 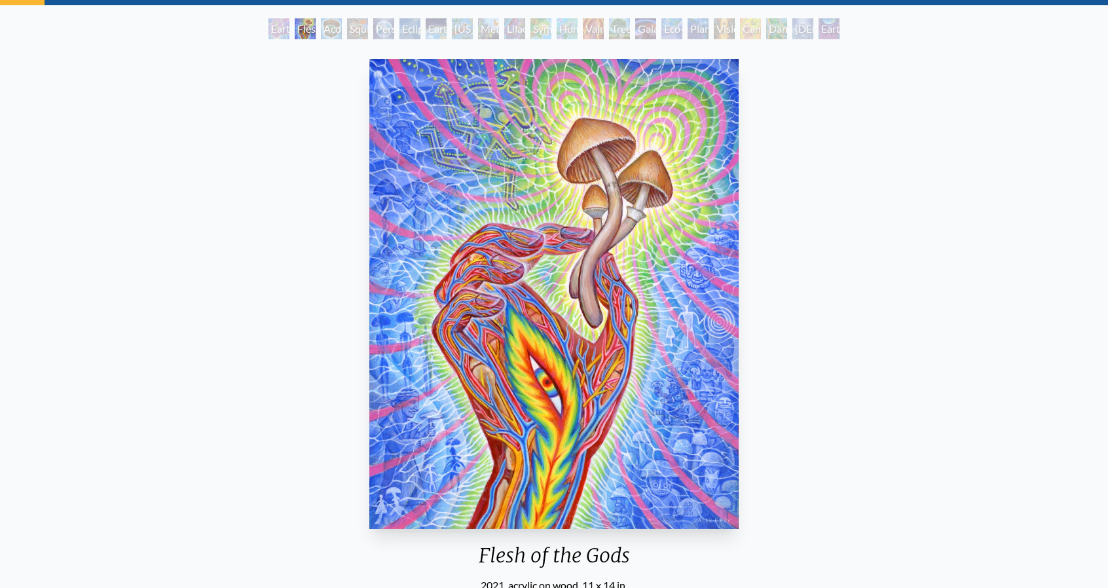 What do you see at coordinates (436, 29) in the screenshot?
I see `div: Earth Energies` at bounding box center [436, 29].